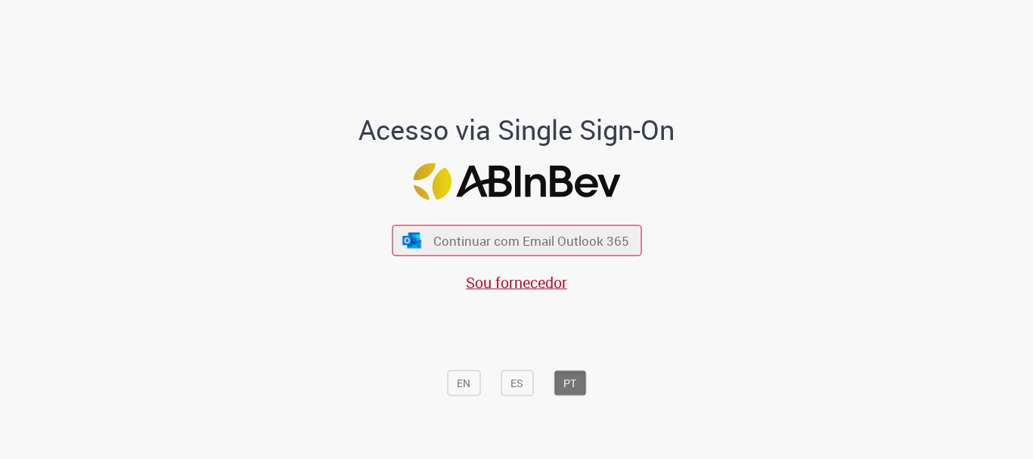 The image size is (1033, 459). I want to click on button: ícone Azure/Microsoft 360 Continuar com Email Outlook 365, so click(517, 241).